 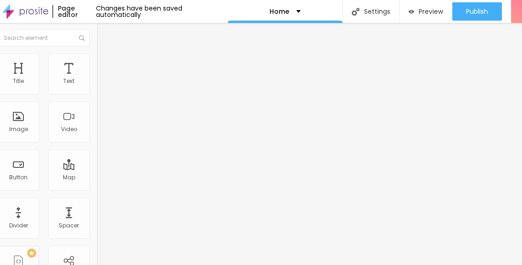 What do you see at coordinates (69, 178) in the screenshot?
I see `div: Map` at bounding box center [69, 178].